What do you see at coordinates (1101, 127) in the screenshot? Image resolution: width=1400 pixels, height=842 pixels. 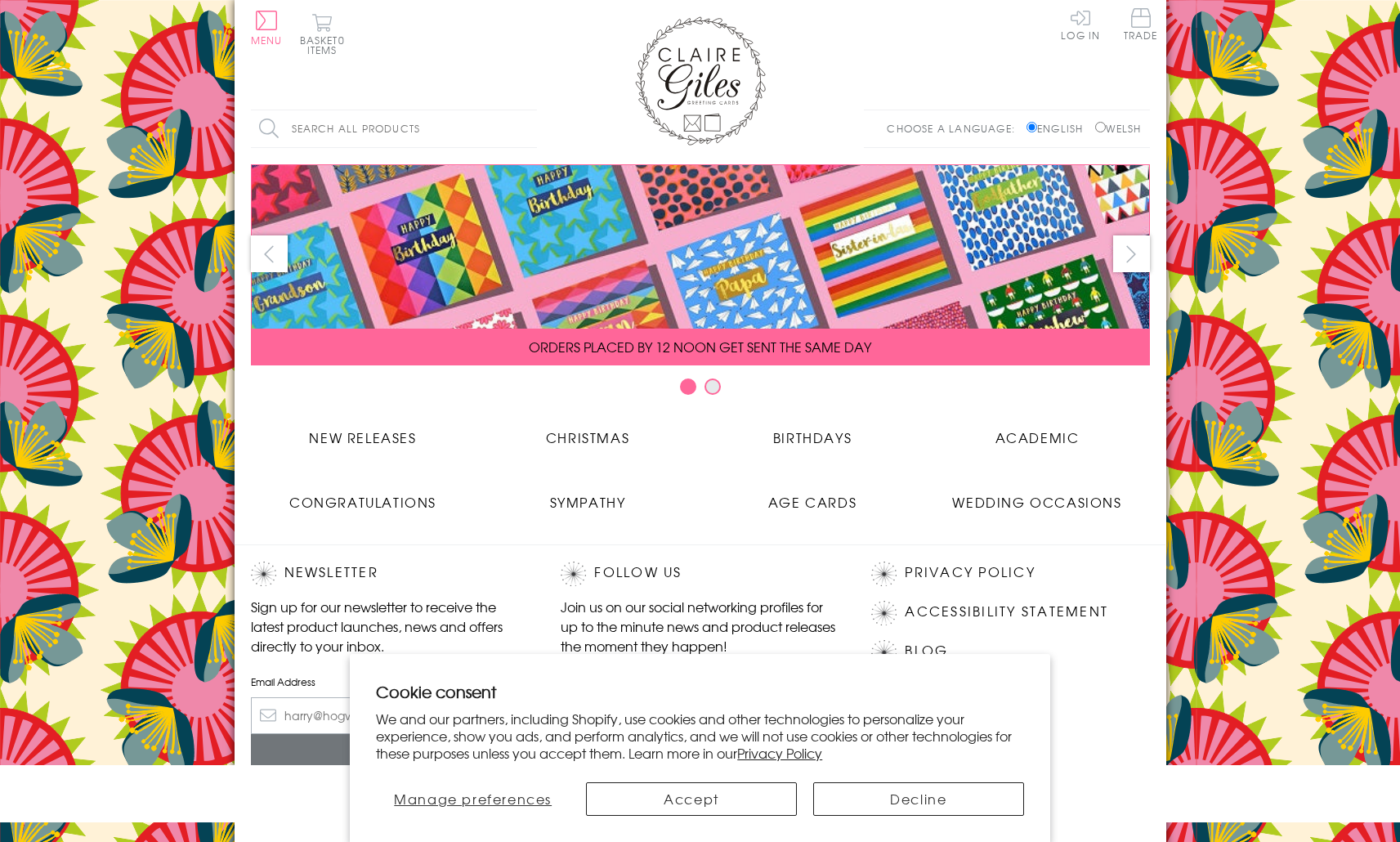 I see `input: Welsh` at bounding box center [1101, 127].